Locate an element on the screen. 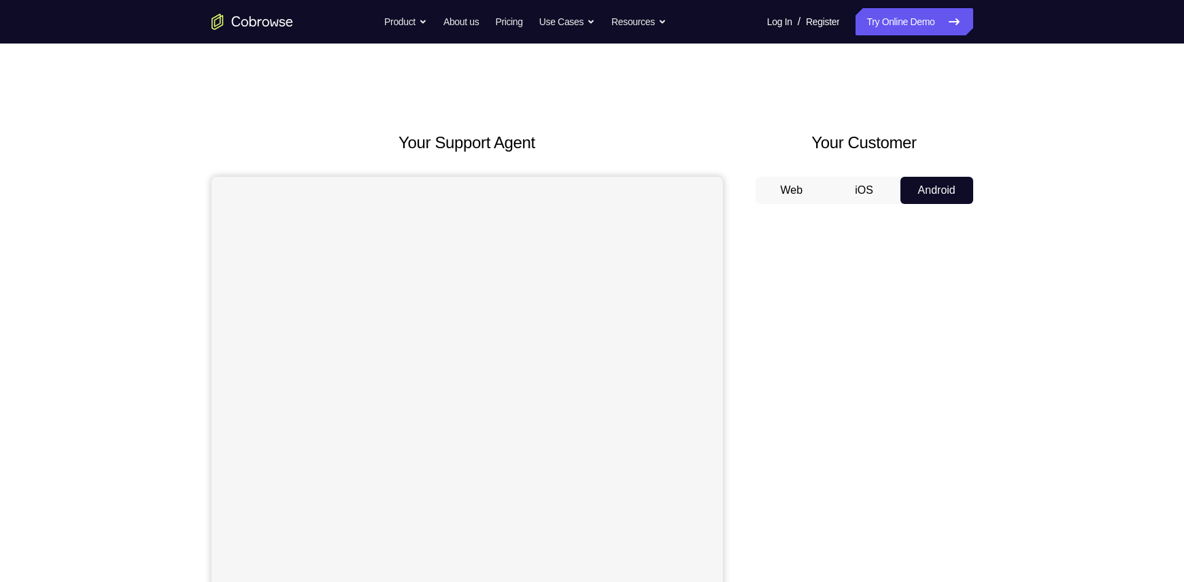  a: Try Online Demo is located at coordinates (914, 22).